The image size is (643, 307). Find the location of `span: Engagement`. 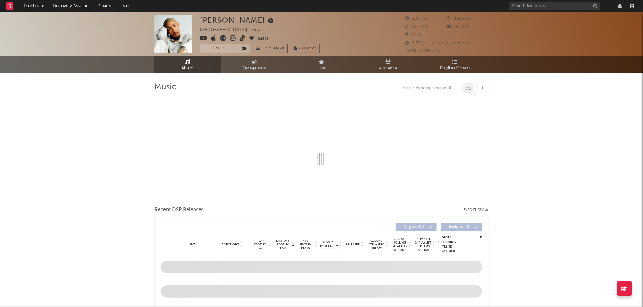

span: Engagement is located at coordinates (255, 69).